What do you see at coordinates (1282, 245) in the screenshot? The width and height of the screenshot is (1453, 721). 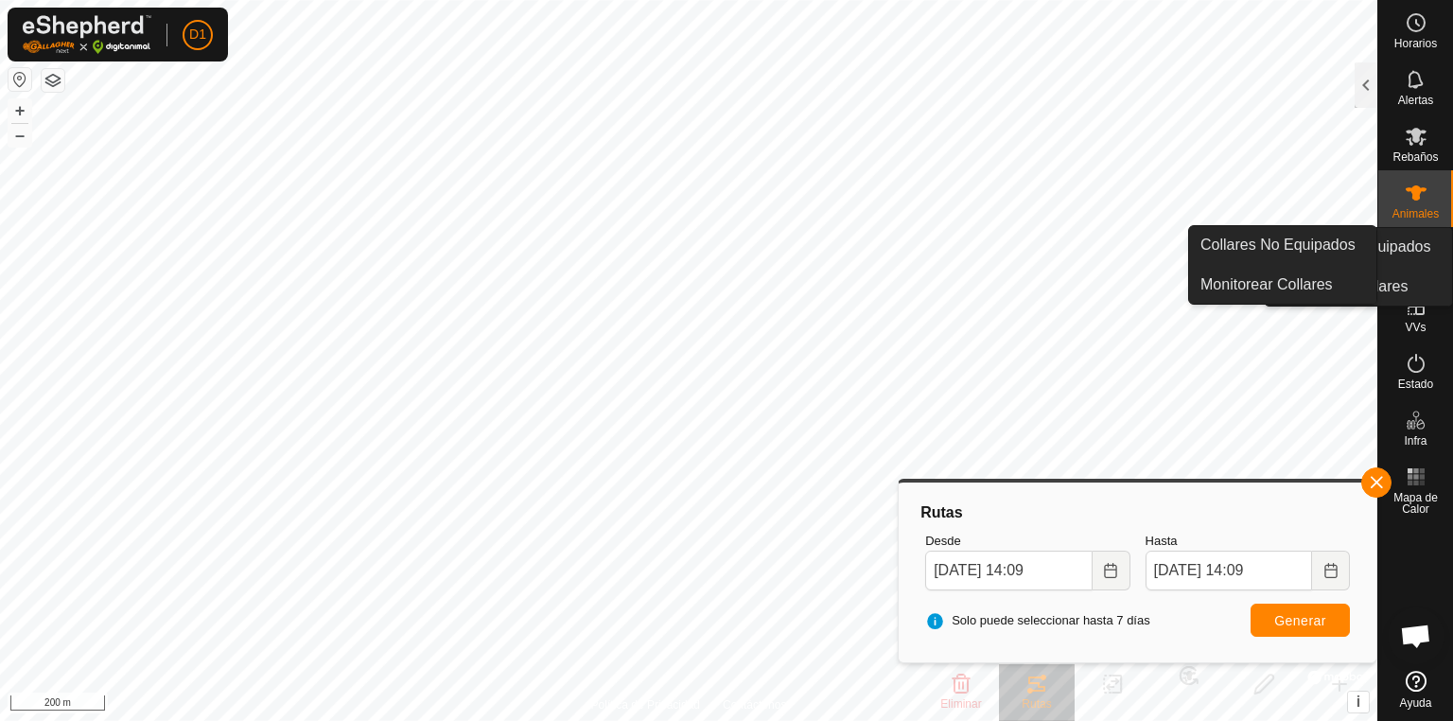 I see `li: Collares No Equipados` at bounding box center [1282, 245].